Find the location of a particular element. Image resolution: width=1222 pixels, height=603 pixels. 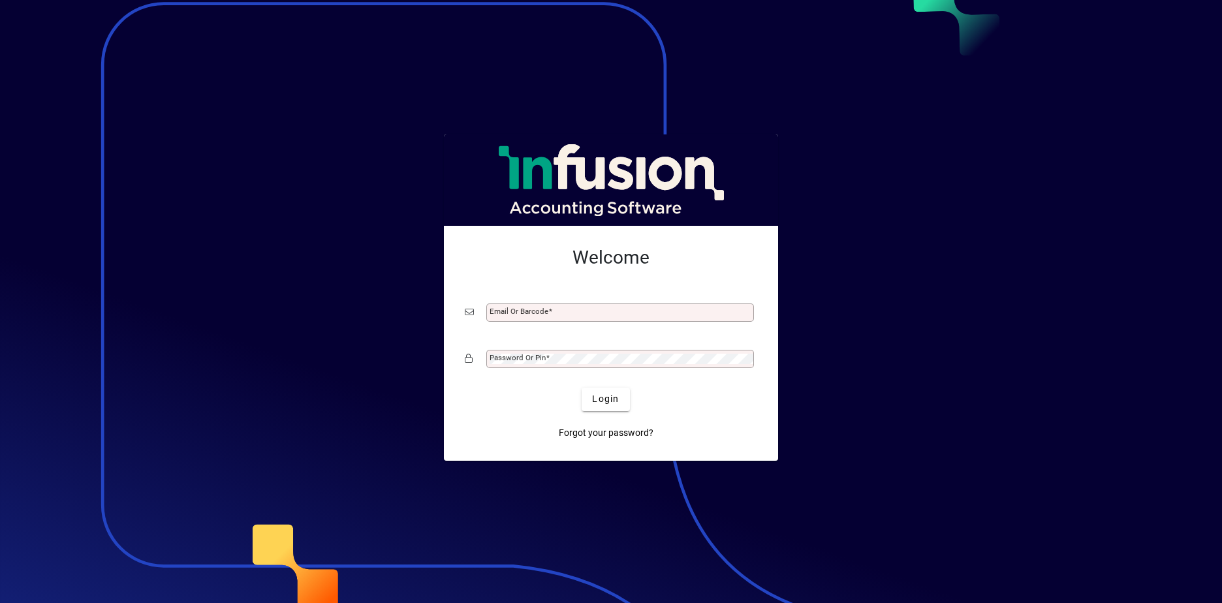

mat-label: Email or Barcode is located at coordinates (519, 311).